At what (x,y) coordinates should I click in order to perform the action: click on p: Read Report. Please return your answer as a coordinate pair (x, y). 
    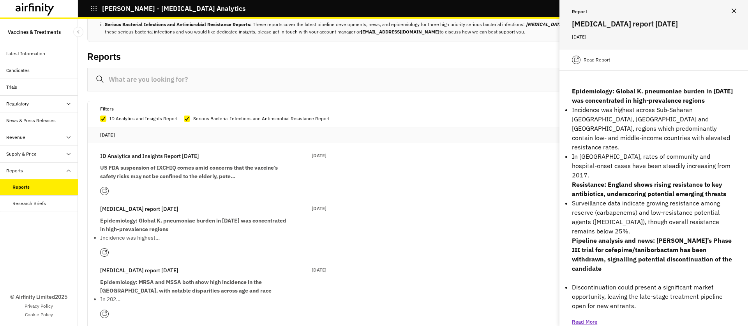
    Looking at the image, I should click on (597, 60).